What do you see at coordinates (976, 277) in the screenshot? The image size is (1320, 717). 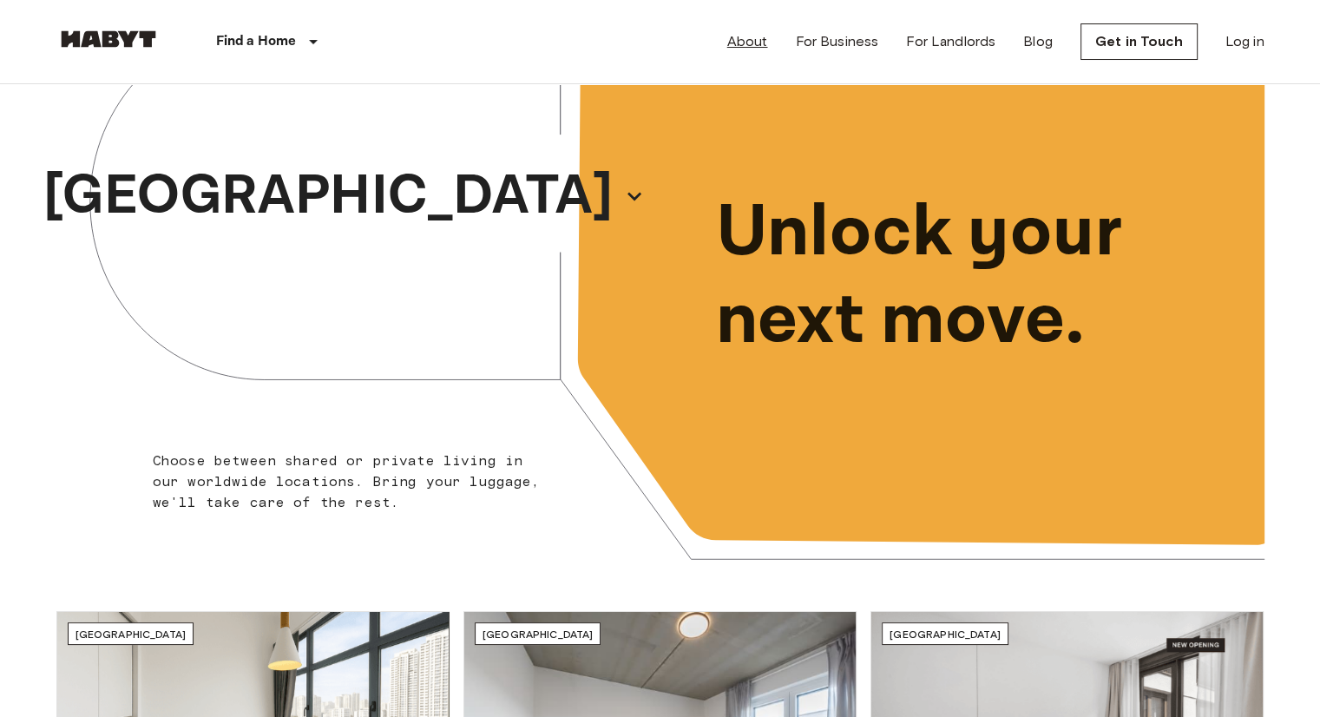 I see `p: Unlock your next move.` at bounding box center [976, 277].